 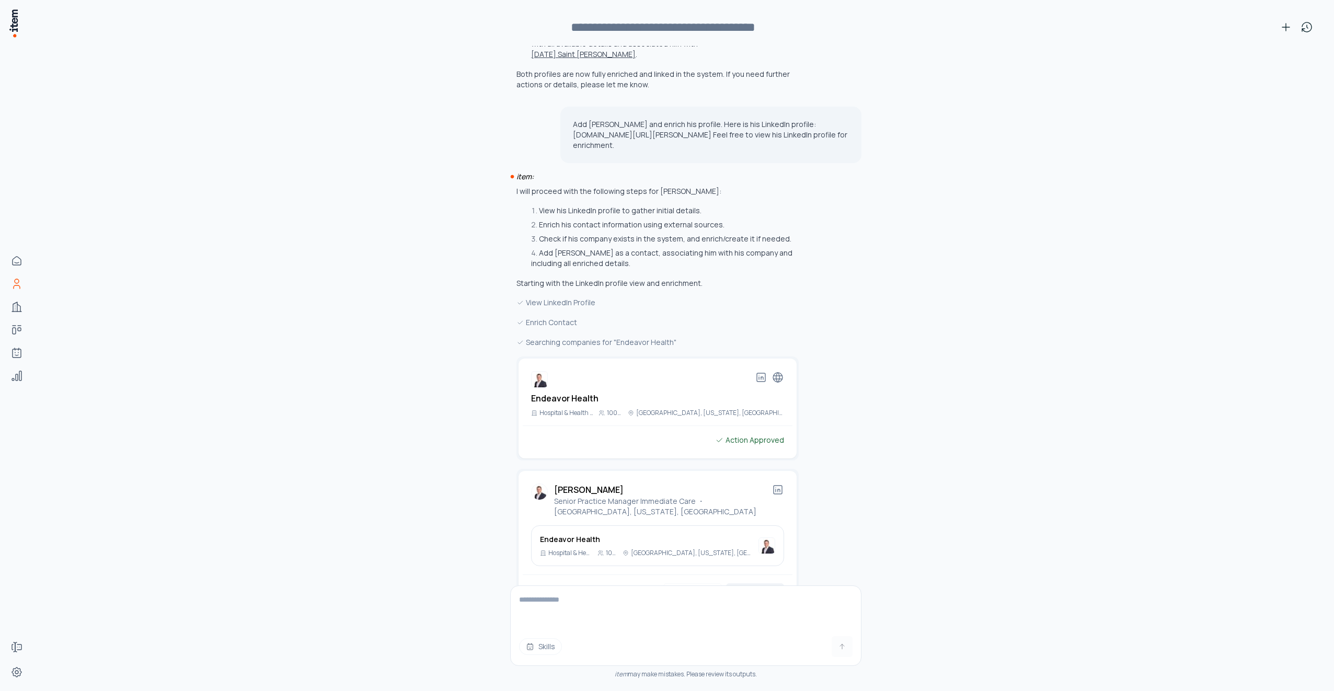 What do you see at coordinates (657, 322) in the screenshot?
I see `div: Enrich Contact` at bounding box center [657, 322].